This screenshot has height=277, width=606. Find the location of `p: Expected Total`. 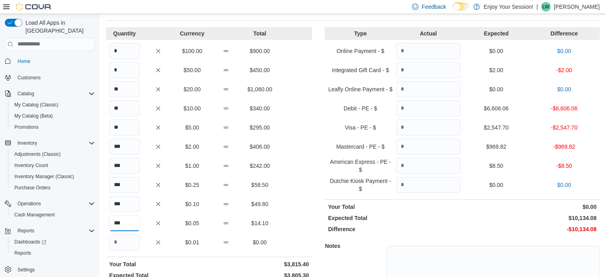

p: Expected Total is located at coordinates (394, 218).